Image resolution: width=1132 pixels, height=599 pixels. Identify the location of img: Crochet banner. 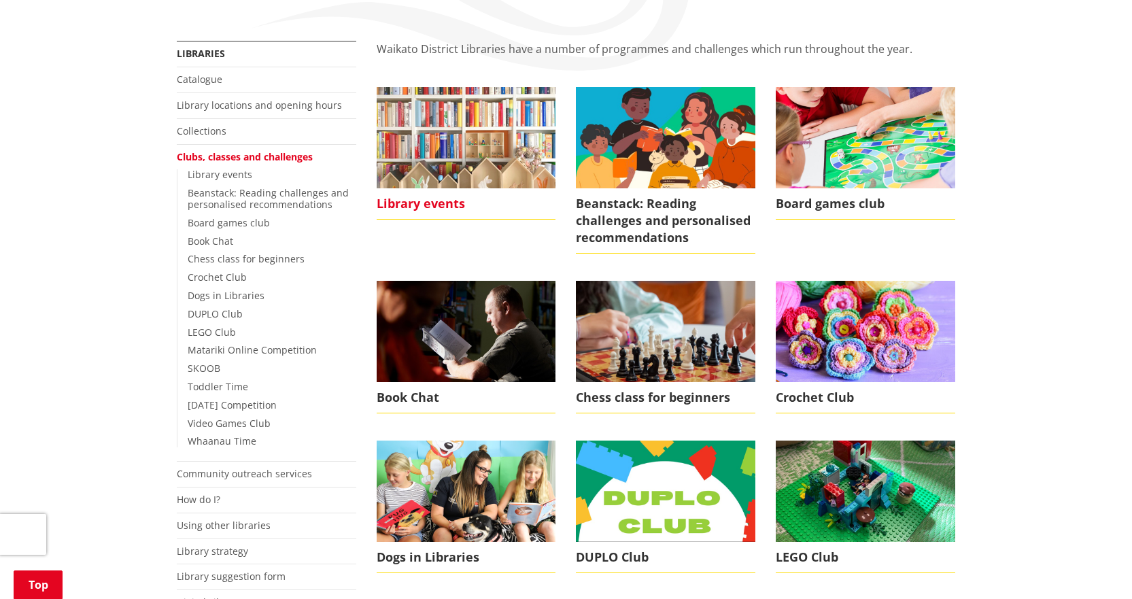
(865, 331).